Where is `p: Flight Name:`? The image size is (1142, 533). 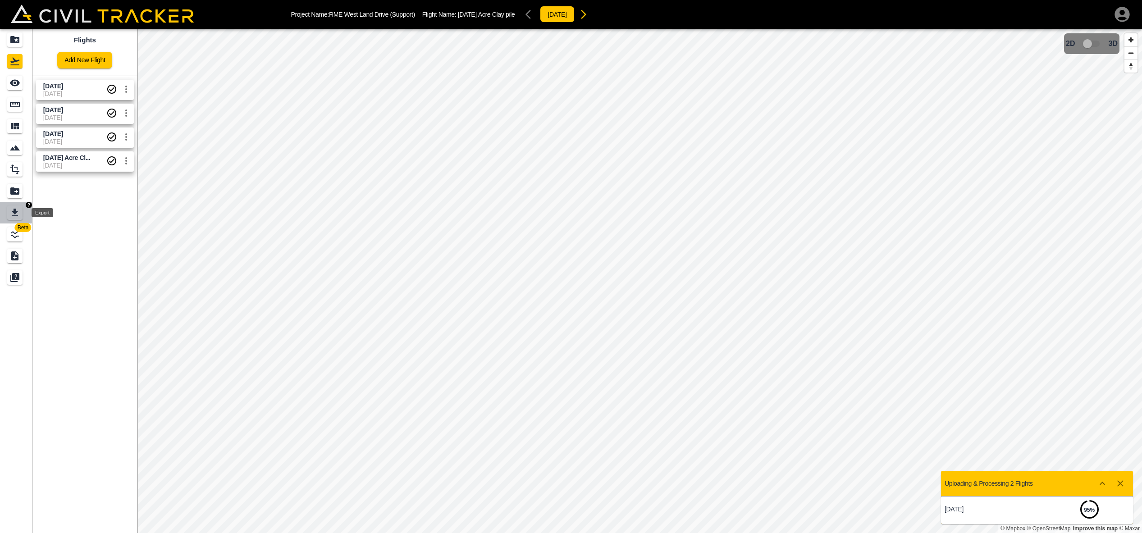 p: Flight Name: is located at coordinates (469, 14).